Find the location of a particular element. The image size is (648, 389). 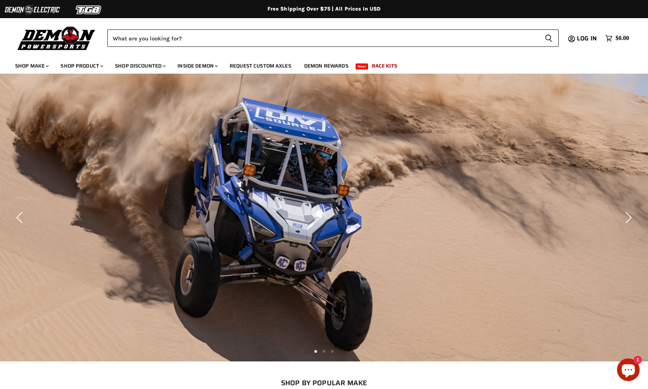

a: Request Custom Axles is located at coordinates (260, 66).